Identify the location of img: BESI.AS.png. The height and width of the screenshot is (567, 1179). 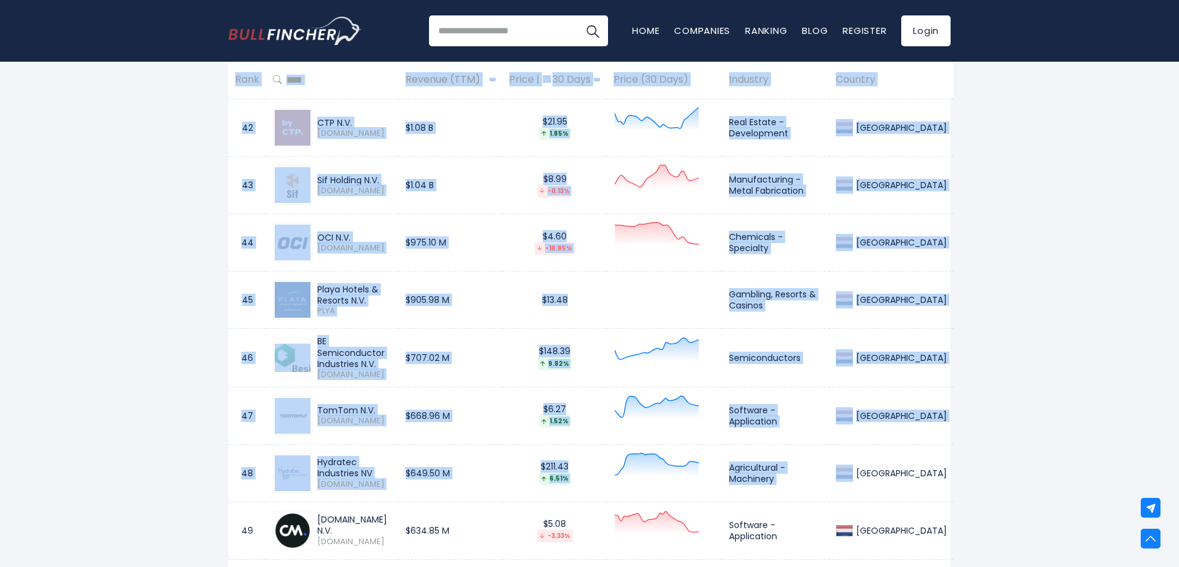
(293, 357).